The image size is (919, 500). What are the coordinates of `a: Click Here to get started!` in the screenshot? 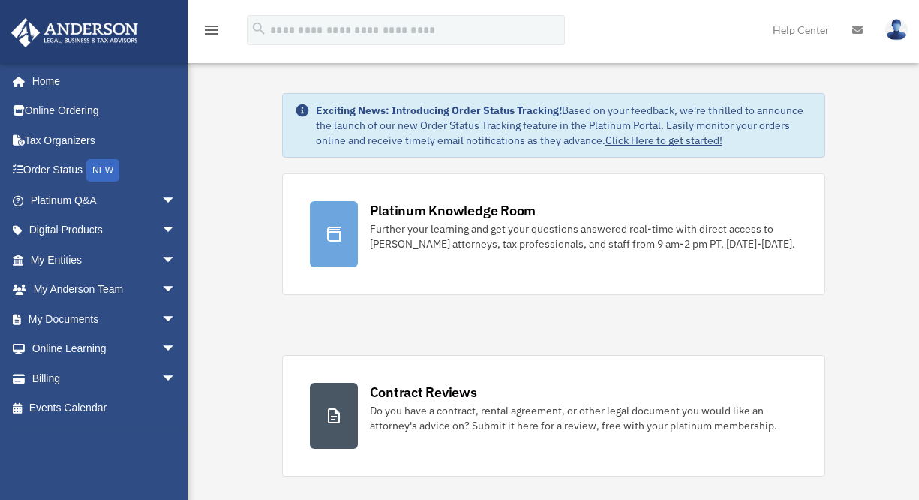 It's located at (664, 140).